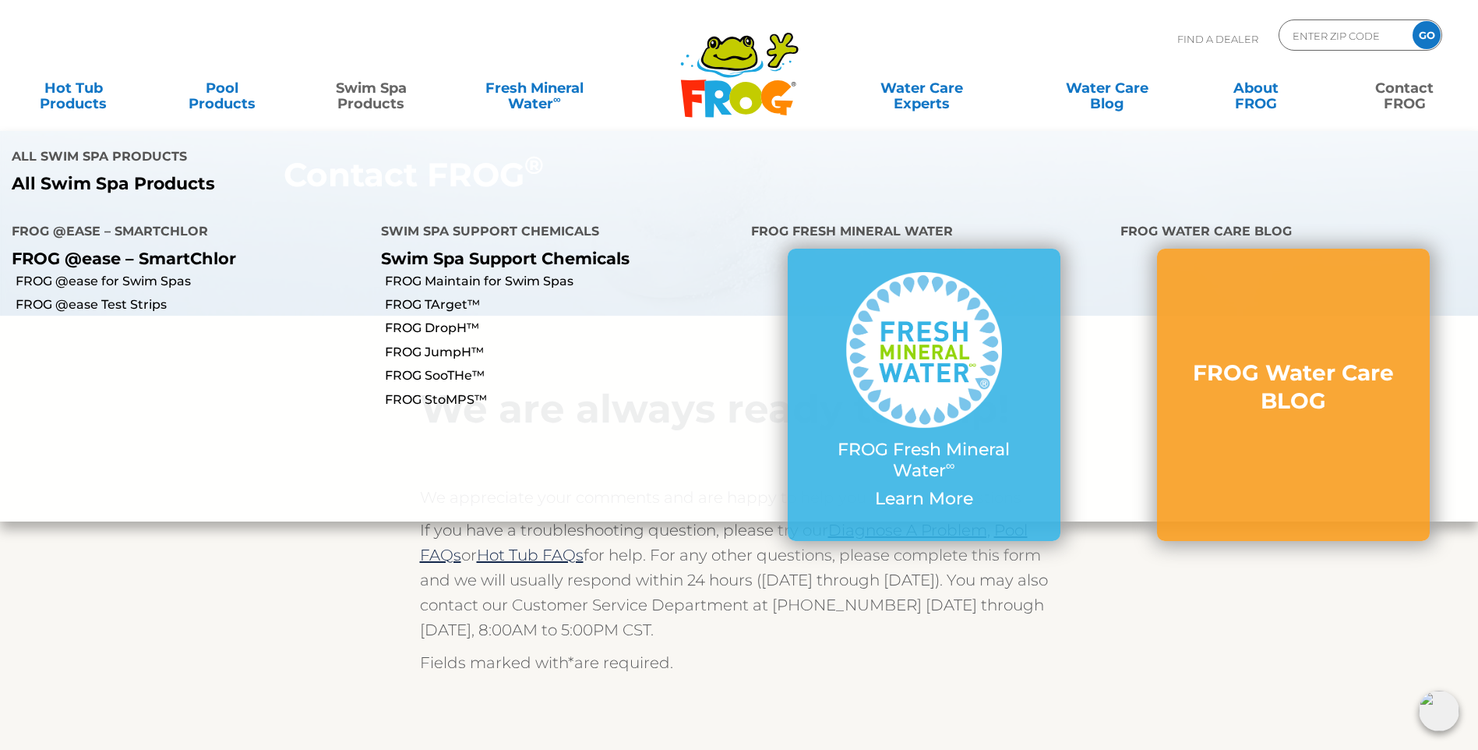 This screenshot has width=1478, height=750. What do you see at coordinates (185, 233) in the screenshot?
I see `h4: FROG @ease – SmartChlor` at bounding box center [185, 233].